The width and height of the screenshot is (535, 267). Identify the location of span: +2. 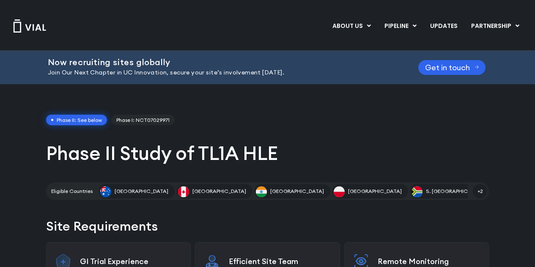
(480, 191).